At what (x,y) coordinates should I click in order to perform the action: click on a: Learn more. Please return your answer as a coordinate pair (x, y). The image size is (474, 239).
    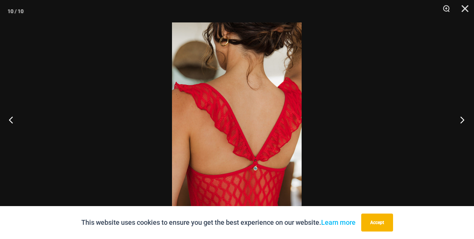
    Looking at the image, I should click on (338, 222).